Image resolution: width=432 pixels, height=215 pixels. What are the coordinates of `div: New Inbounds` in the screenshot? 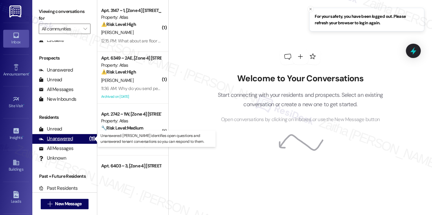 It's located at (58, 99).